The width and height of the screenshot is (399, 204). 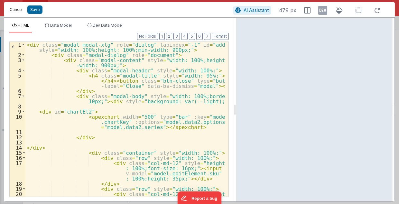 I want to click on div: 5, so click(x=17, y=80).